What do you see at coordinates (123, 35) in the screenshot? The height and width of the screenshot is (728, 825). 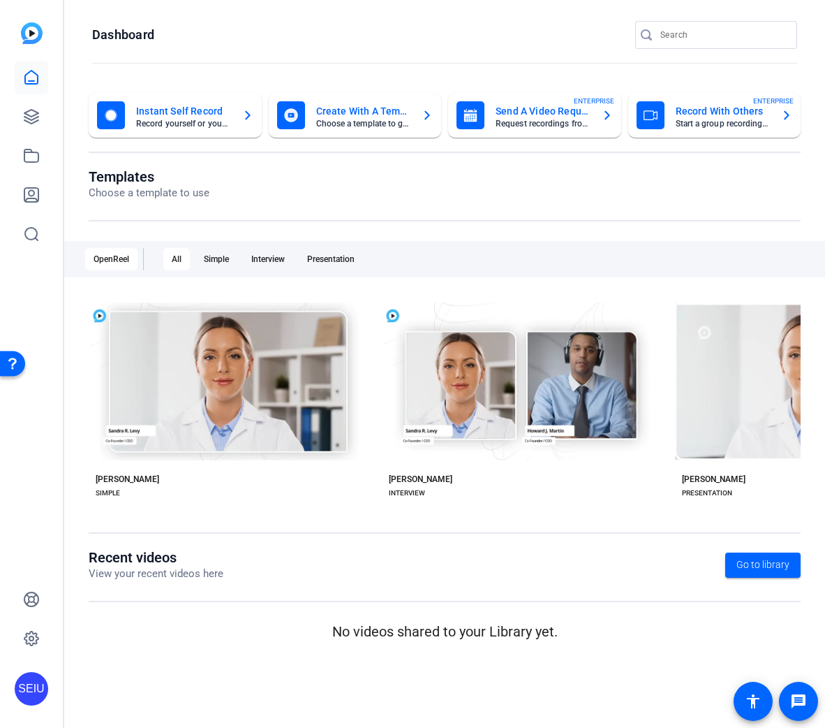 I see `h1: Dashboard` at bounding box center [123, 35].